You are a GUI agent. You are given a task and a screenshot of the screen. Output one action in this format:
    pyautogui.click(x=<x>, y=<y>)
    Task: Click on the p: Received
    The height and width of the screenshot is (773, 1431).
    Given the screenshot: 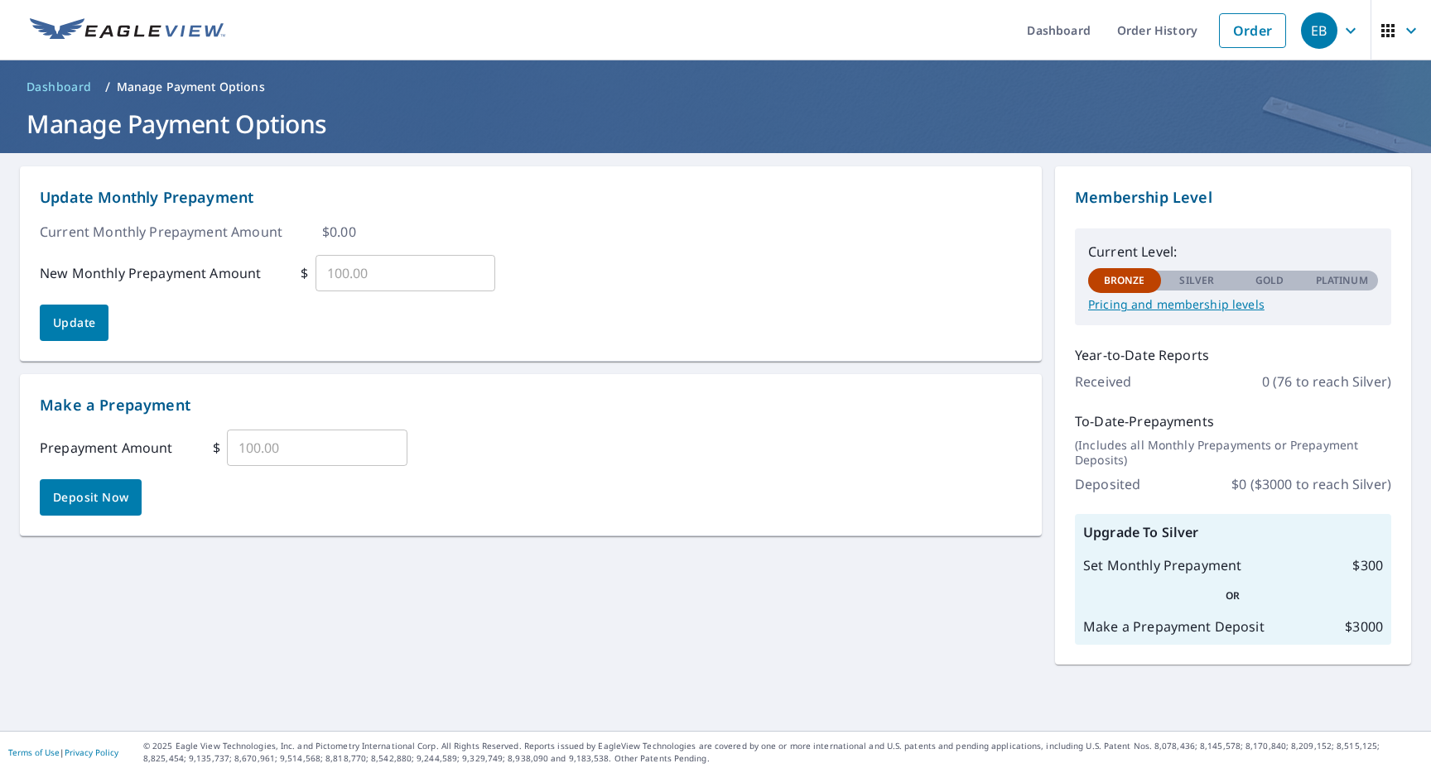 What is the action you would take?
    pyautogui.click(x=1103, y=382)
    